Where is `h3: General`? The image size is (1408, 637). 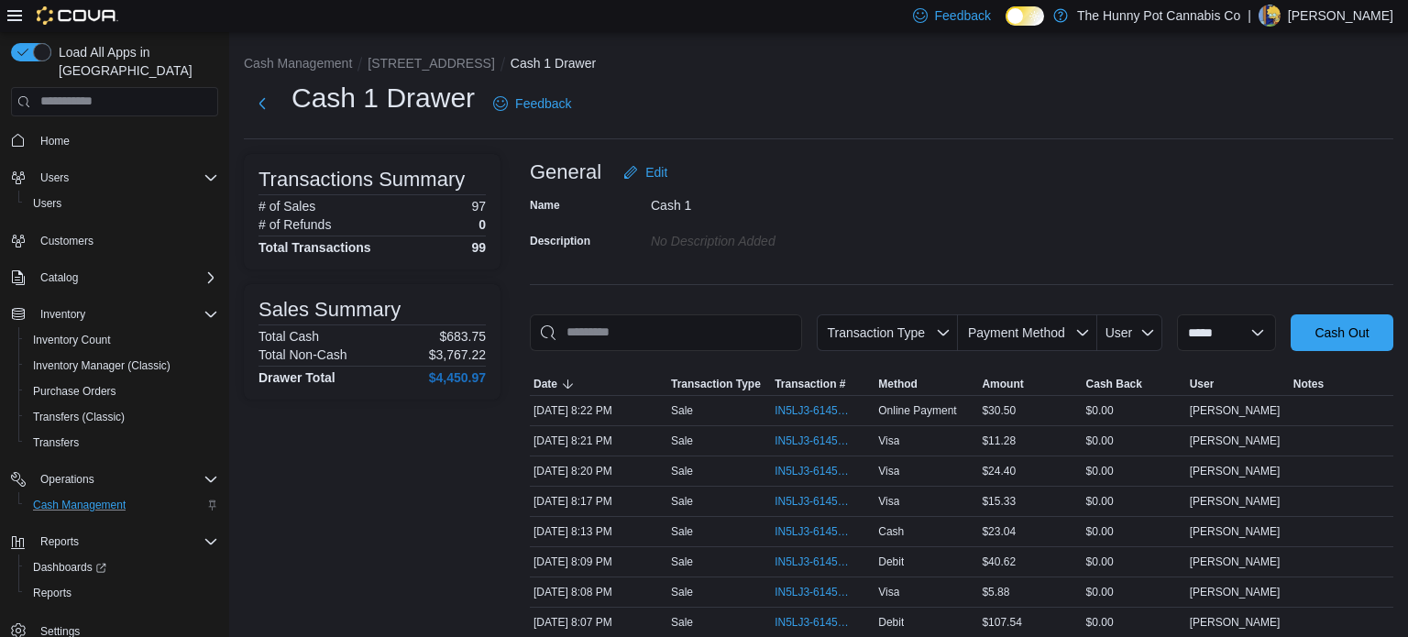
h3: General is located at coordinates (566, 172).